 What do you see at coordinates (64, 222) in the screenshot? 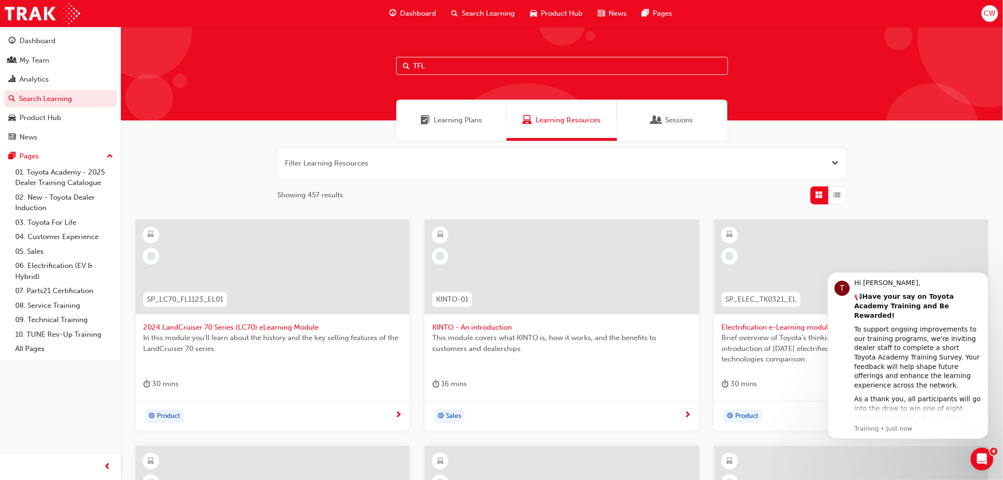
I see `a: 03. Toyota For Life` at bounding box center [64, 222].